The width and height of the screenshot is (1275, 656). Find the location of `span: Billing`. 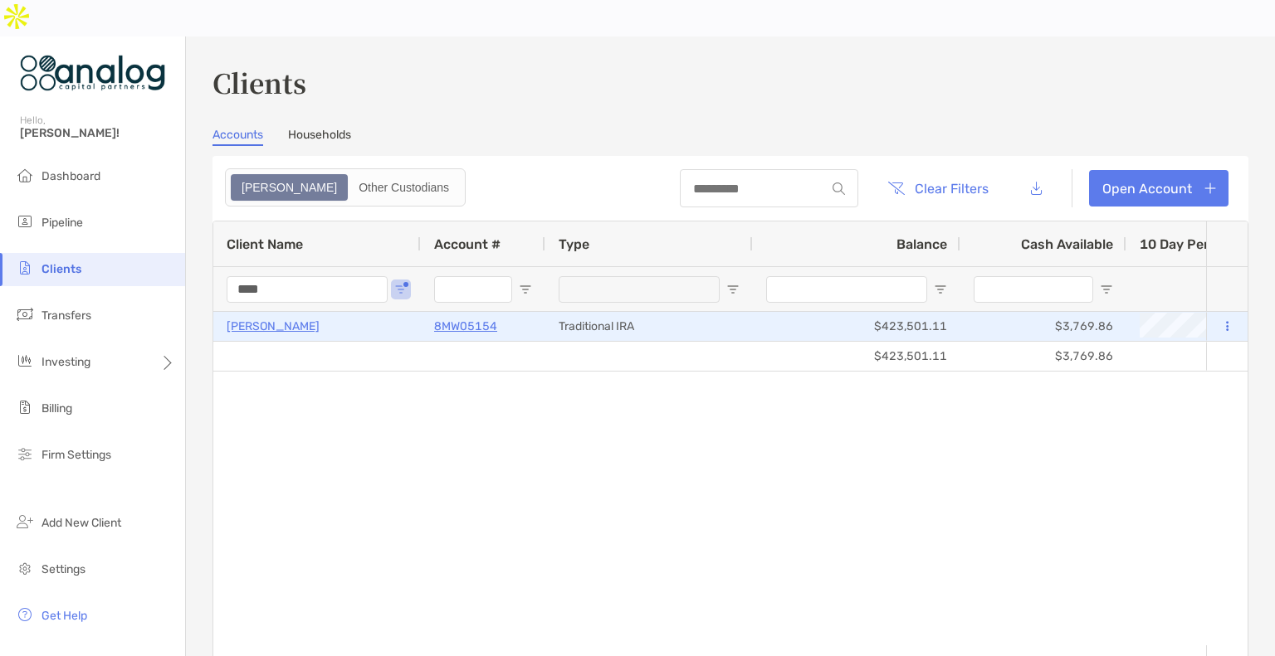

span: Billing is located at coordinates (56, 408).